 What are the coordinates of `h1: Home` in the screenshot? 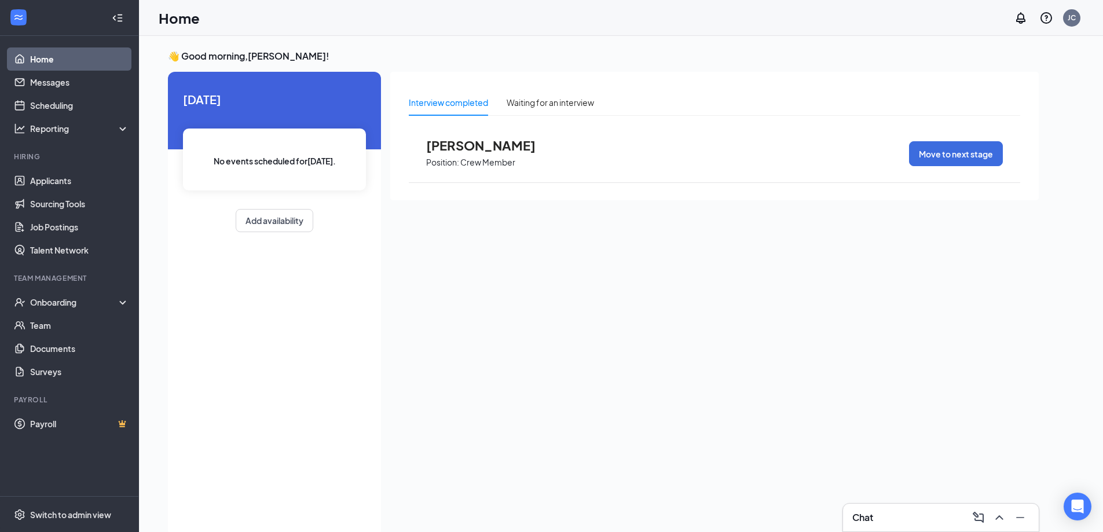 It's located at (179, 18).